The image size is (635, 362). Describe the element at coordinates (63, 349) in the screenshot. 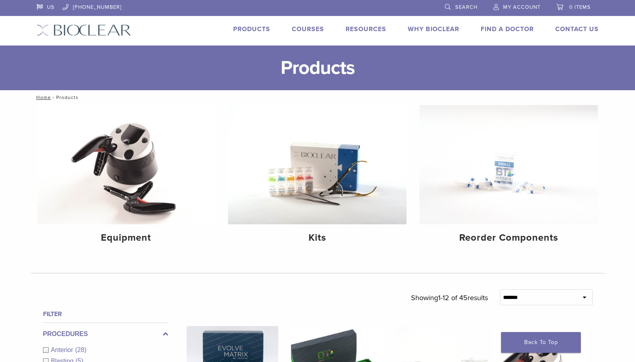

I see `span: Anterior` at that location.